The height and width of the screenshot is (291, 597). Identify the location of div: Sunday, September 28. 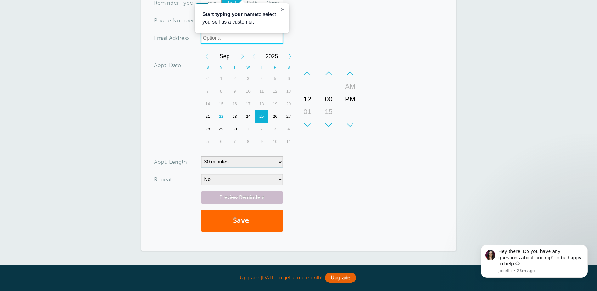
(208, 129).